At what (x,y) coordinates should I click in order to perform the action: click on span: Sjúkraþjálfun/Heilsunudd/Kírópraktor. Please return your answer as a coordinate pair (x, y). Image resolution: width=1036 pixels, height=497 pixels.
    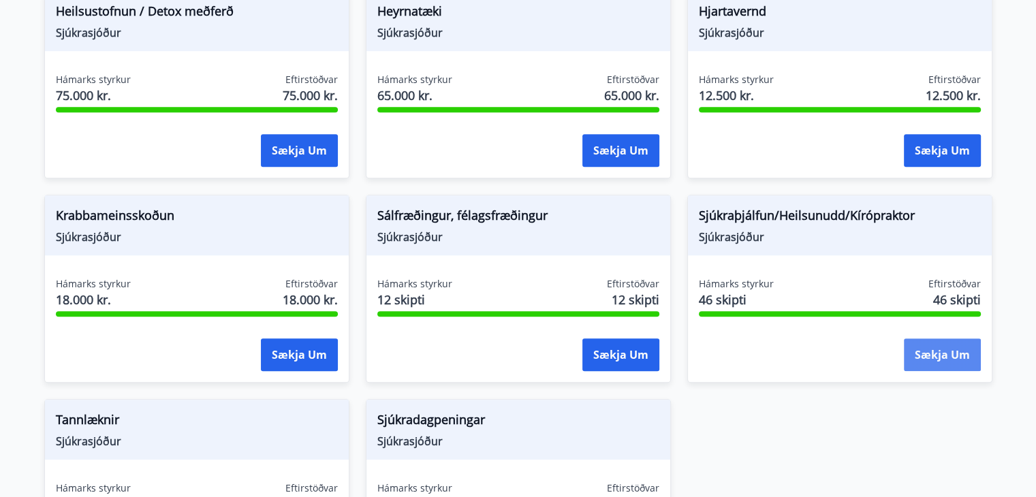
    Looking at the image, I should click on (839, 218).